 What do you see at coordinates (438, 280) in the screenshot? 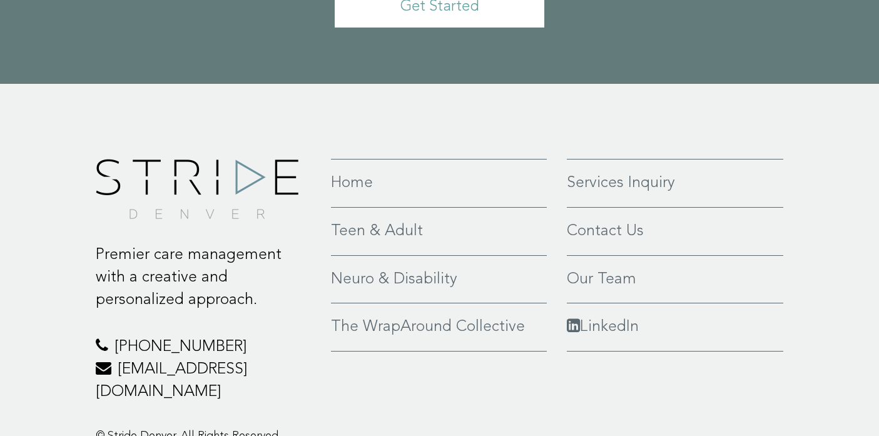
I see `a: Neuro & Disability` at bounding box center [438, 280].